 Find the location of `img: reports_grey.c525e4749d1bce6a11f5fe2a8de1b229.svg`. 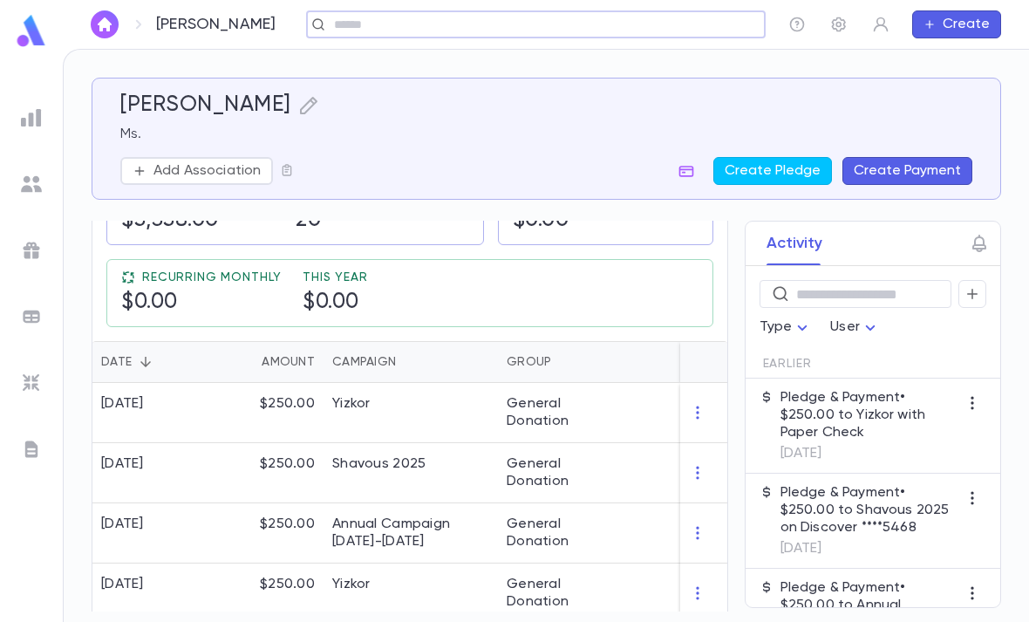

img: reports_grey.c525e4749d1bce6a11f5fe2a8de1b229.svg is located at coordinates (31, 118).